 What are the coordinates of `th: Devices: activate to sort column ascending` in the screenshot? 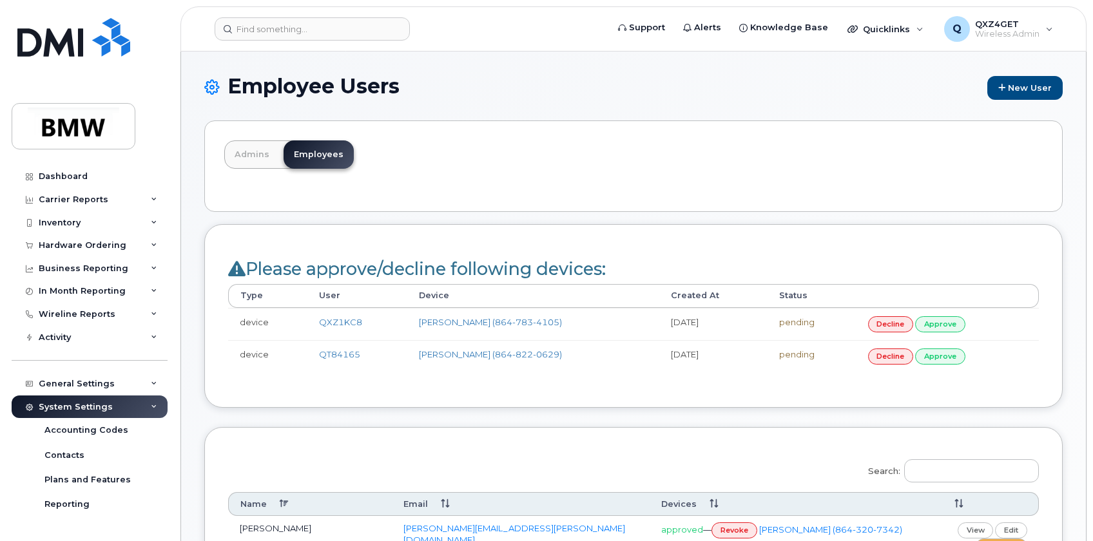 It's located at (789, 504).